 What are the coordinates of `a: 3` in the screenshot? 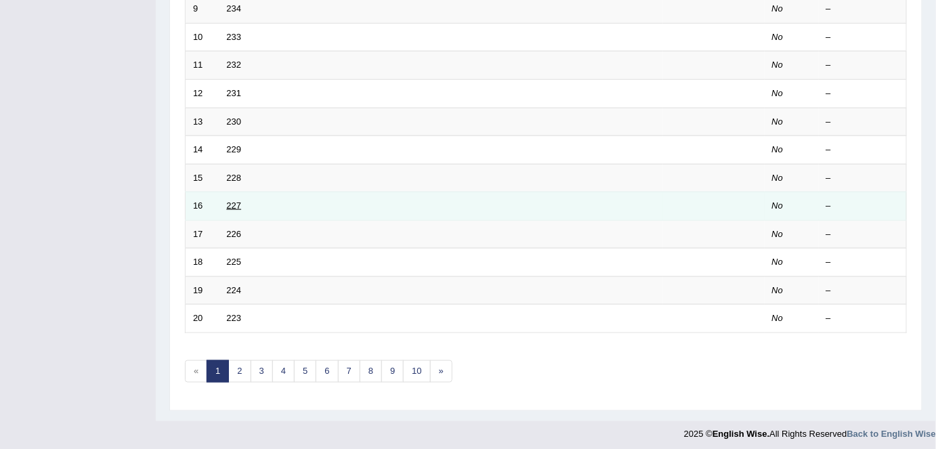 It's located at (261, 371).